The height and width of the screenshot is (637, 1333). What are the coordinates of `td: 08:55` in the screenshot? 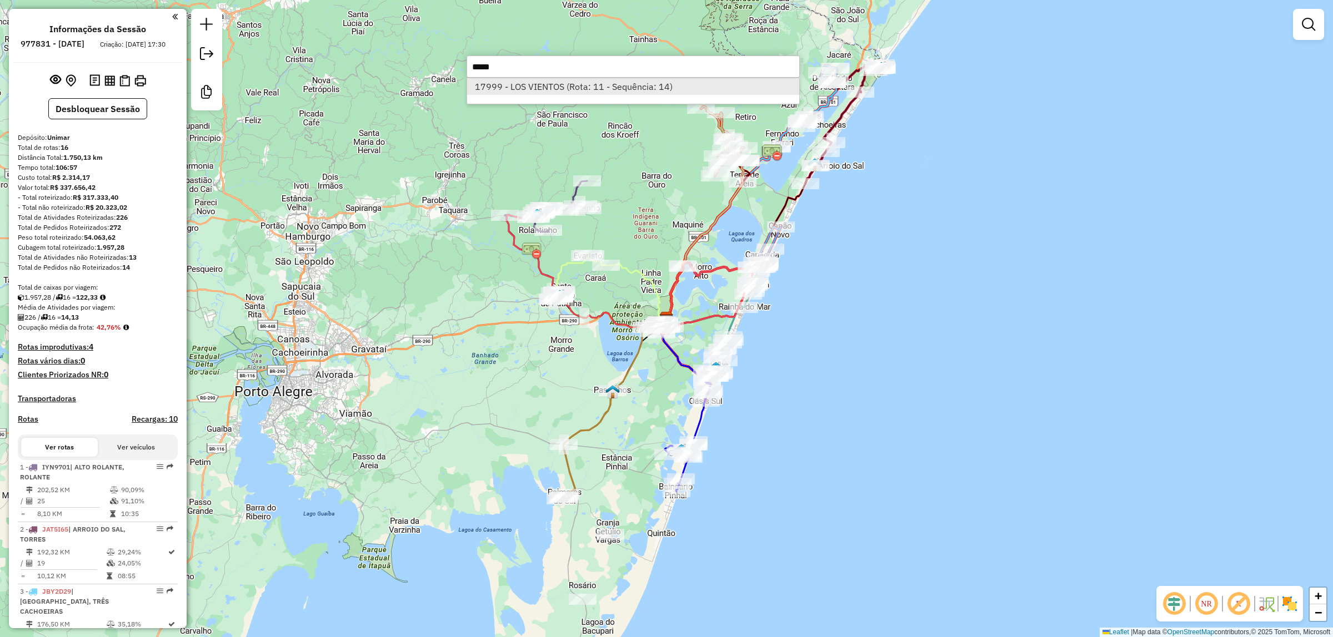 It's located at (142, 576).